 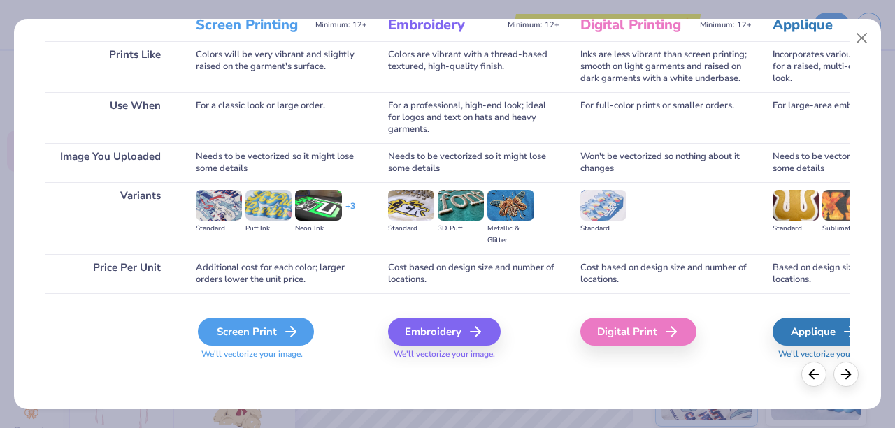 What do you see at coordinates (445, 25) in the screenshot?
I see `h3: Embroidery` at bounding box center [445, 25].